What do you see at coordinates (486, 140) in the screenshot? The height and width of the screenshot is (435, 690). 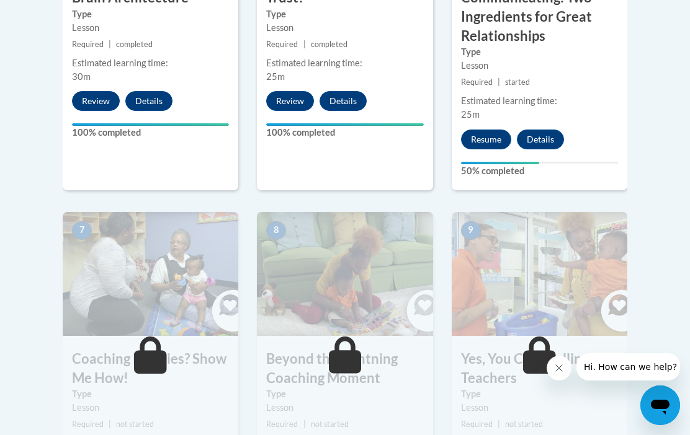 I see `button: Resume` at bounding box center [486, 140].